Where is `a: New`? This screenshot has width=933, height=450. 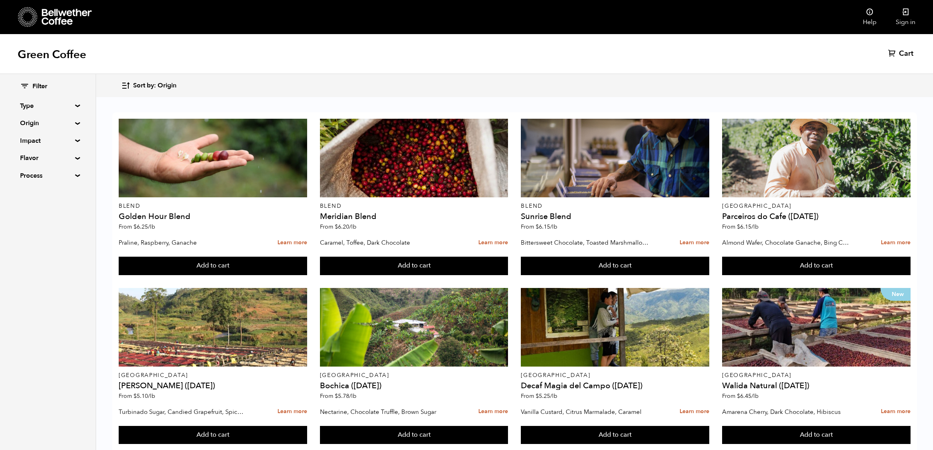
a: New is located at coordinates (816, 327).